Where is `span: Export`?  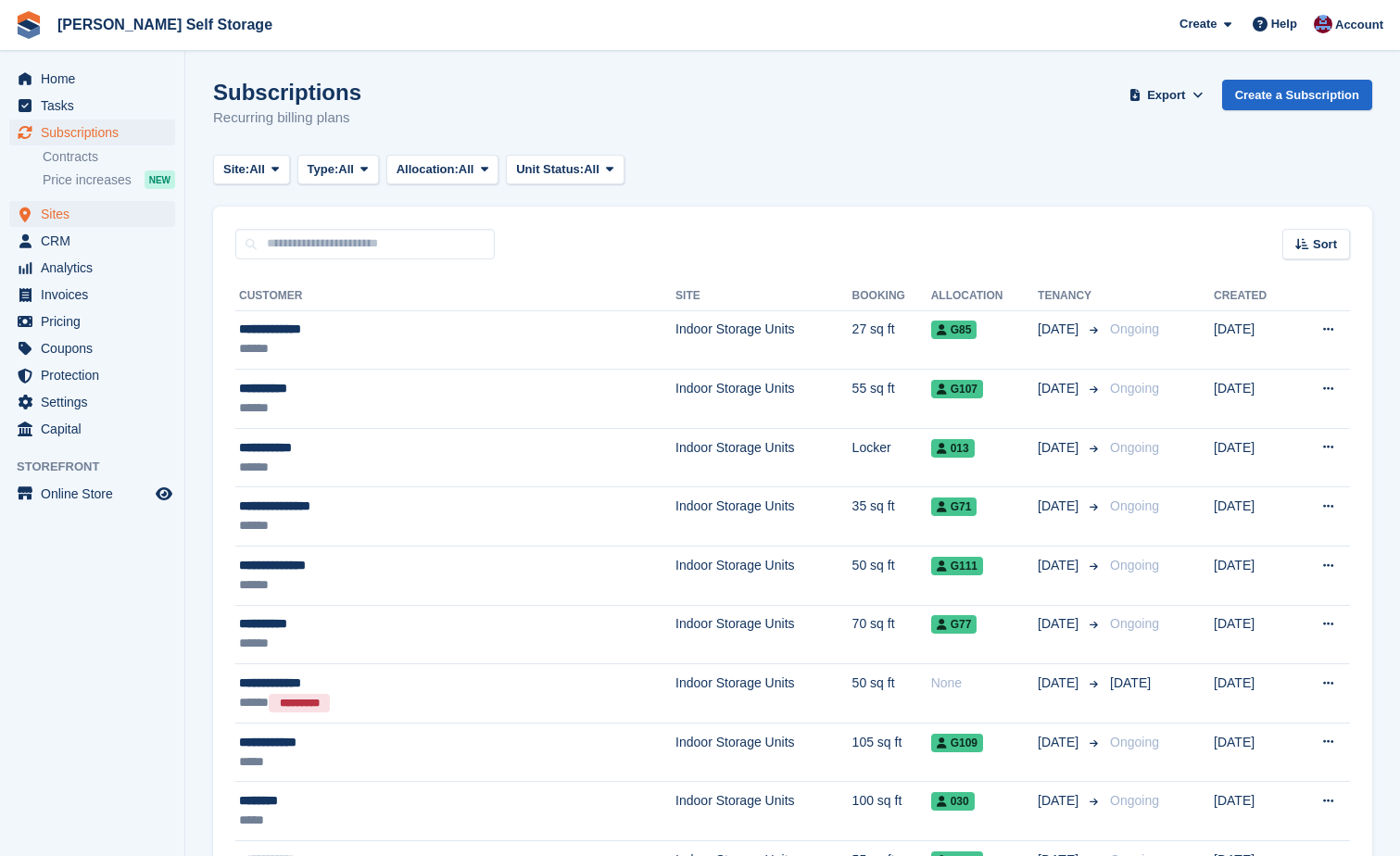 span: Export is located at coordinates (1166, 96).